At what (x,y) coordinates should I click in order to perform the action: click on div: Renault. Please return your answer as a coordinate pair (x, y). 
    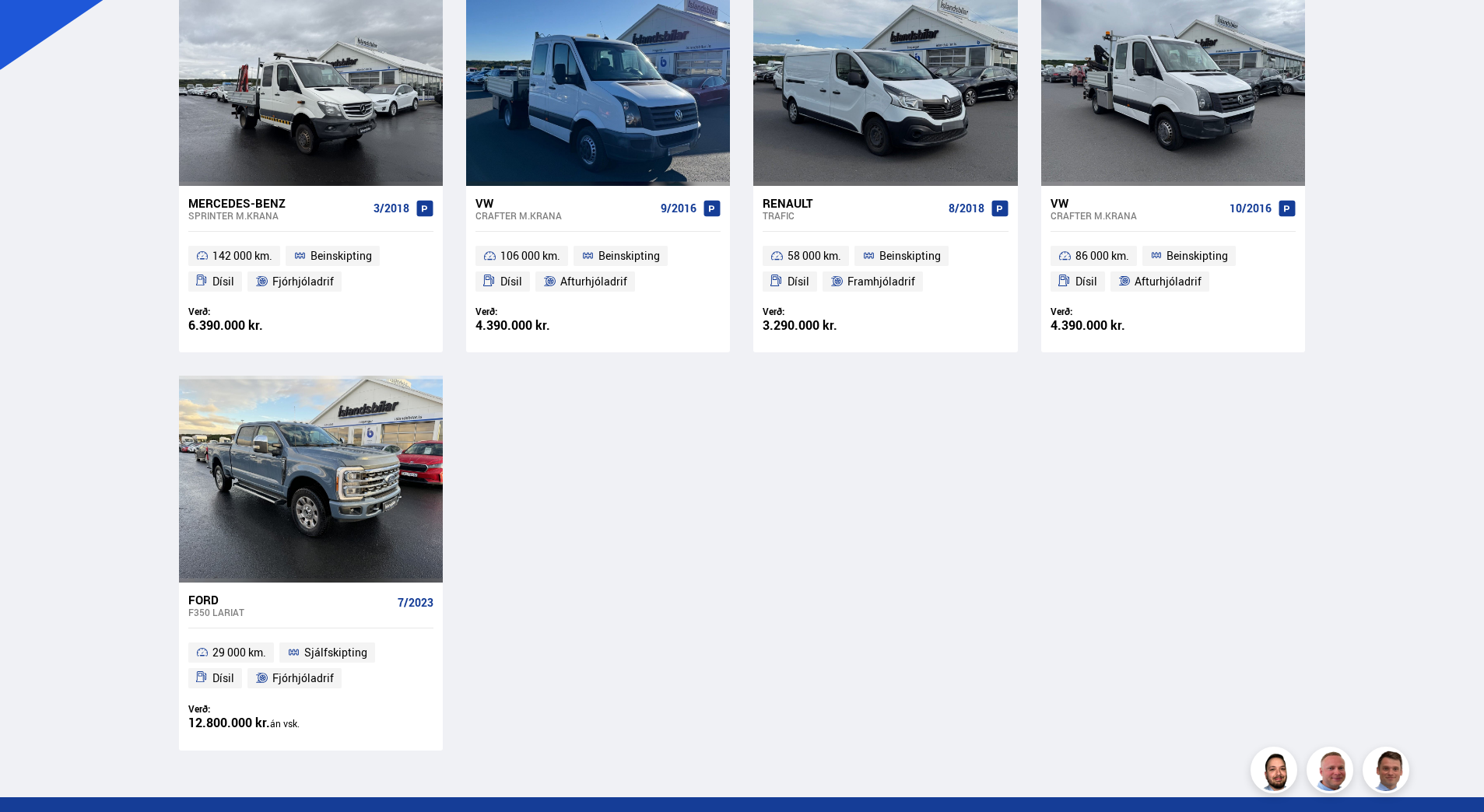
    Looking at the image, I should click on (852, 203).